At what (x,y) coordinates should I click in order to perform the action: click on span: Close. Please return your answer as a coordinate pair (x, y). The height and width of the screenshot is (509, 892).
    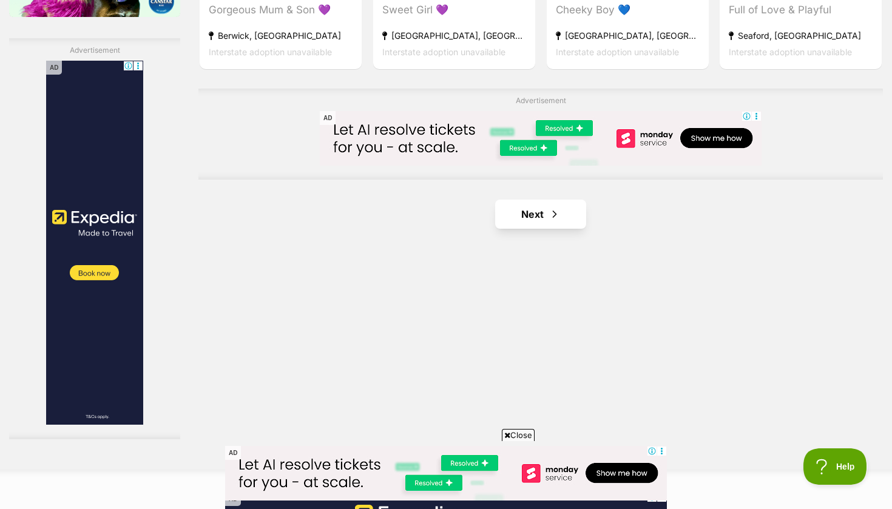
    Looking at the image, I should click on (518, 435).